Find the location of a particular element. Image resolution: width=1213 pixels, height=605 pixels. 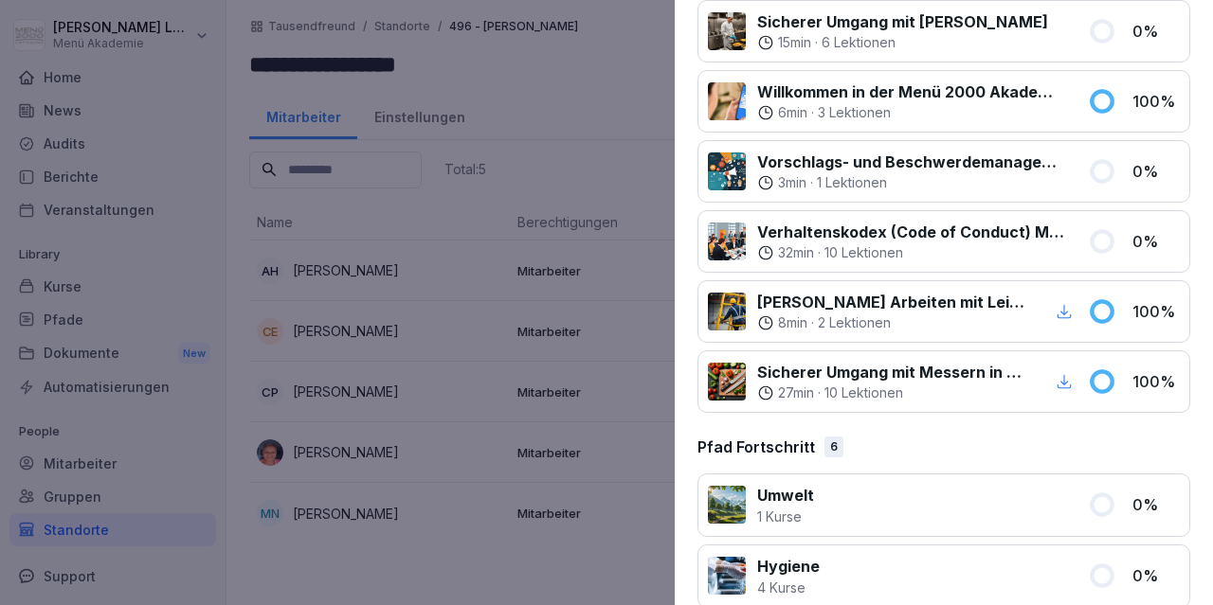

div: 6 is located at coordinates (834, 447).